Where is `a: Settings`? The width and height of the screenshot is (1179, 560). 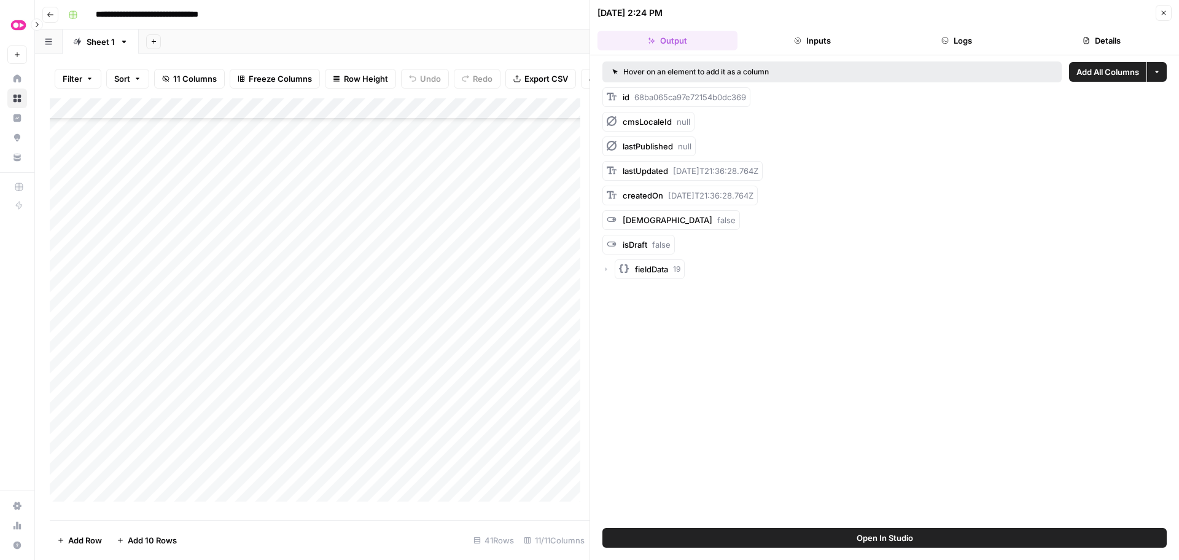
a: Settings is located at coordinates (17, 505).